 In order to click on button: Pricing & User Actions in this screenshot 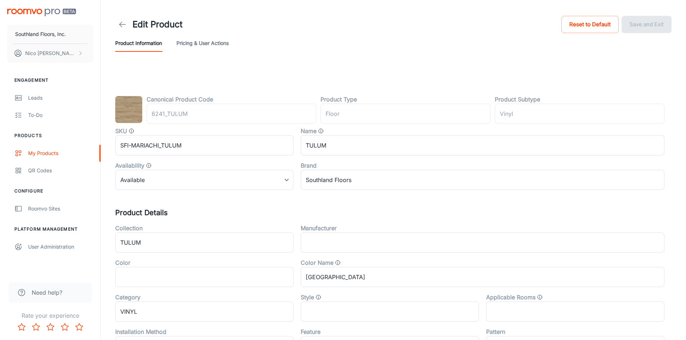, I will do `click(202, 43)`.